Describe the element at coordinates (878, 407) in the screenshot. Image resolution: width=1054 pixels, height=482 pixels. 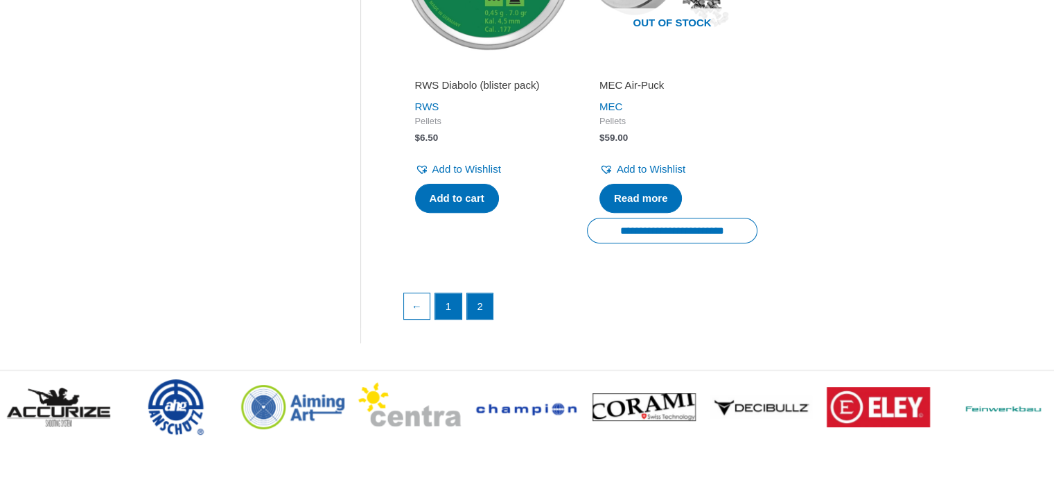
I see `img: brand logo` at that location.